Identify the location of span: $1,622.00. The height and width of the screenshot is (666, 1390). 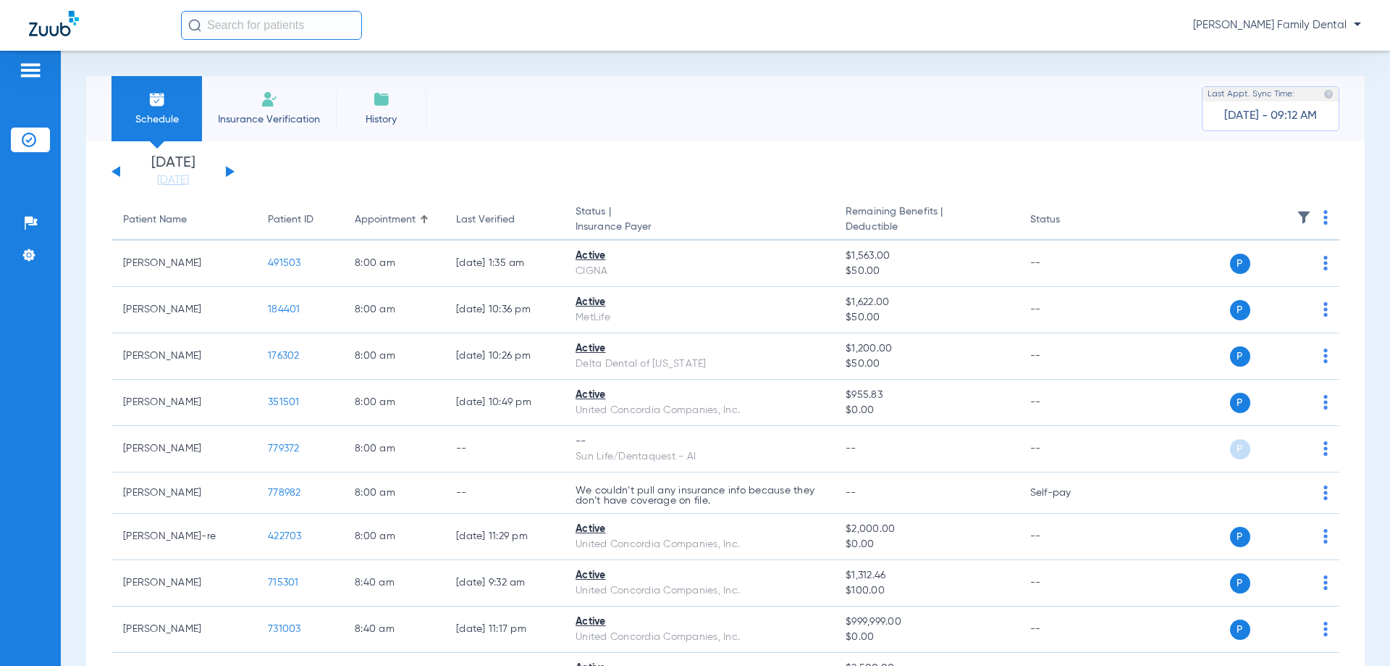
(926, 302).